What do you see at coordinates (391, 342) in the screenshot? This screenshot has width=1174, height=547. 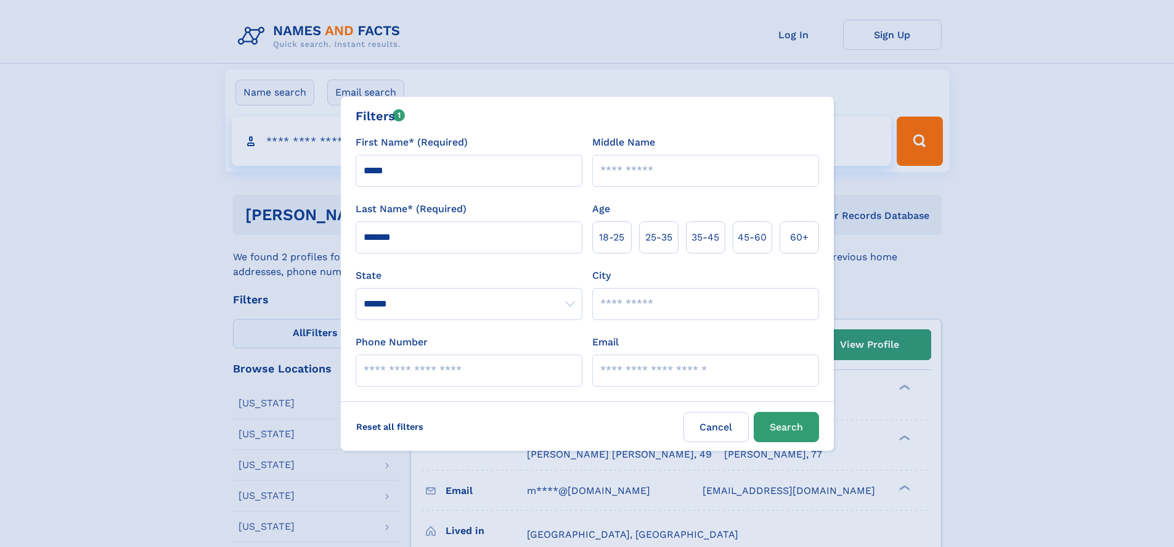 I see `label: Phone Number` at bounding box center [391, 342].